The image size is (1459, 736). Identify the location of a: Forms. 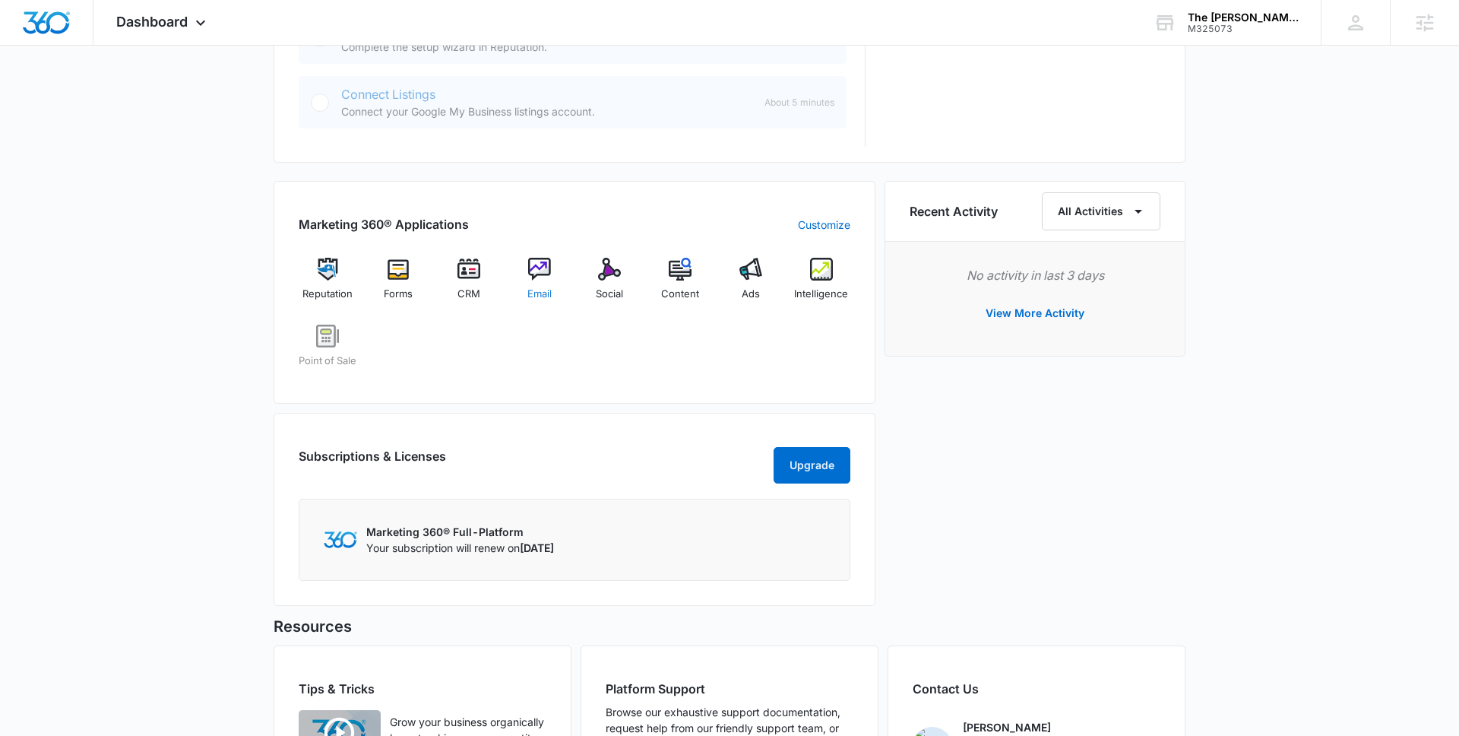
(398, 285).